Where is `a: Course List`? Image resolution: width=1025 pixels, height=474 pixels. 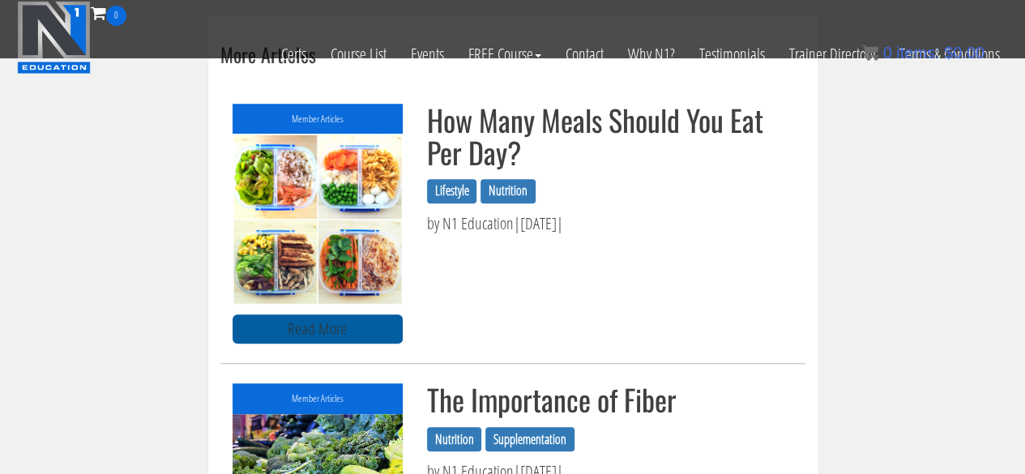 a: Course List is located at coordinates (358, 54).